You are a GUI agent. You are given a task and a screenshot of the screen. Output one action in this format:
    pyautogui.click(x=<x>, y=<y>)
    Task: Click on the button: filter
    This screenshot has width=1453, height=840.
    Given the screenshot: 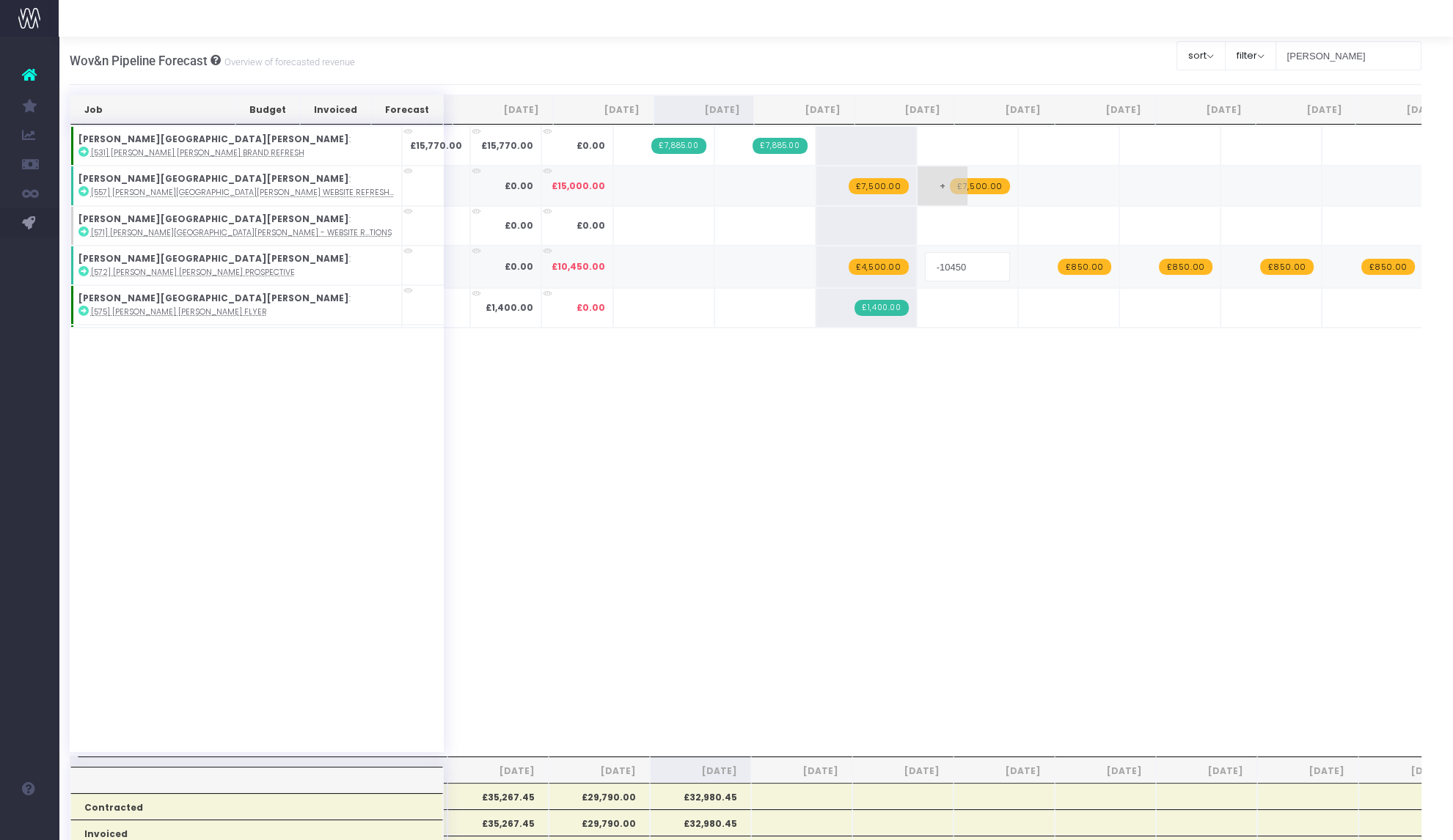 What is the action you would take?
    pyautogui.click(x=1250, y=56)
    